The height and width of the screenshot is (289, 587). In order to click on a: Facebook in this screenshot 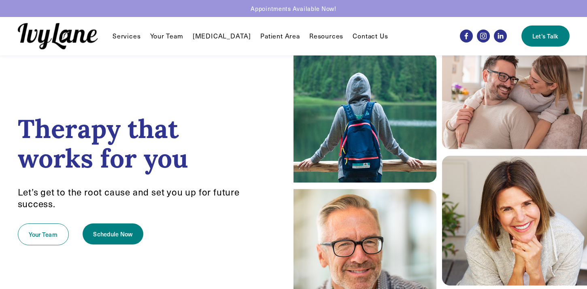, I will do `click(466, 36)`.